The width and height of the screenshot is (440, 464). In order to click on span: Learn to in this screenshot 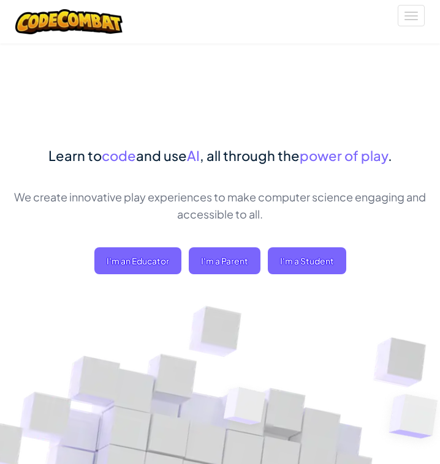, I will do `click(75, 156)`.